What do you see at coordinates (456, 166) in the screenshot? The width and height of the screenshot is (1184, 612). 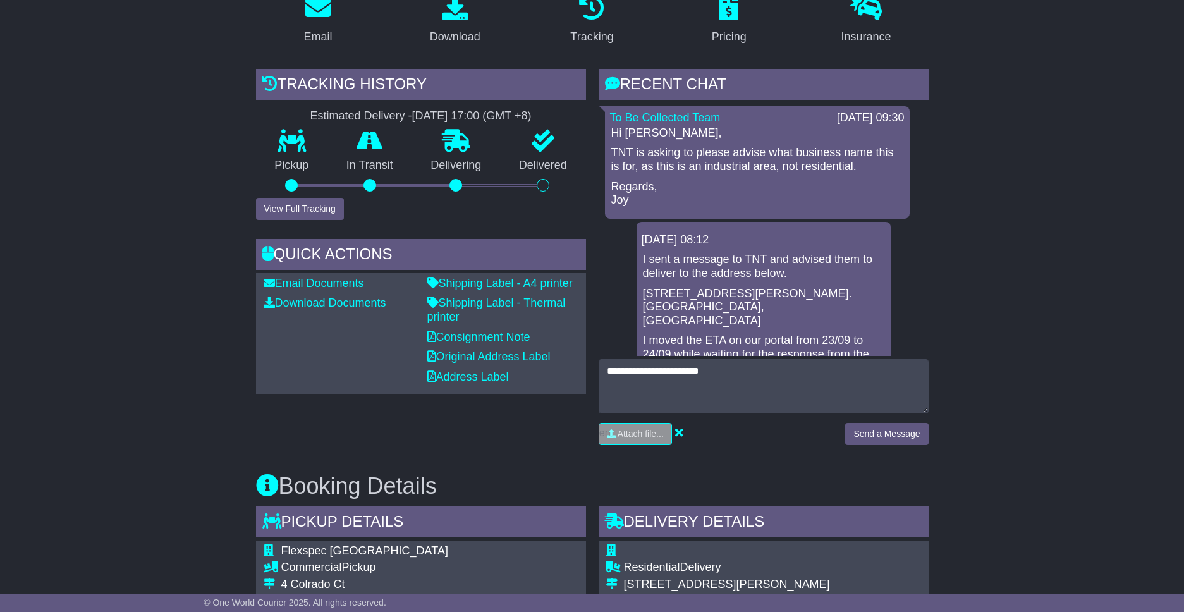 I see `p: Delivering` at bounding box center [456, 166].